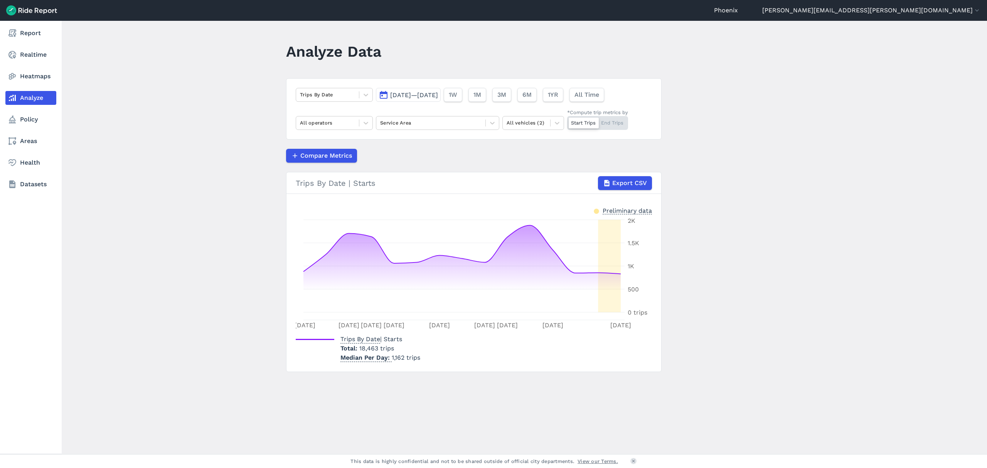  I want to click on span: 18,463 trips, so click(377, 348).